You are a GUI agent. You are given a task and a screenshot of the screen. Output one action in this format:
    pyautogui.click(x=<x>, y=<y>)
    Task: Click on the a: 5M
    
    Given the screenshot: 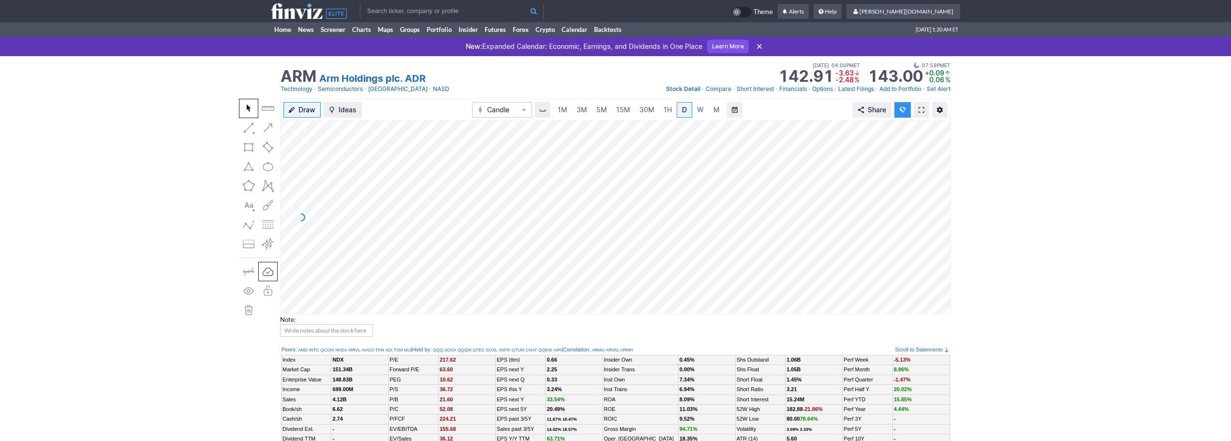 What is the action you would take?
    pyautogui.click(x=602, y=110)
    